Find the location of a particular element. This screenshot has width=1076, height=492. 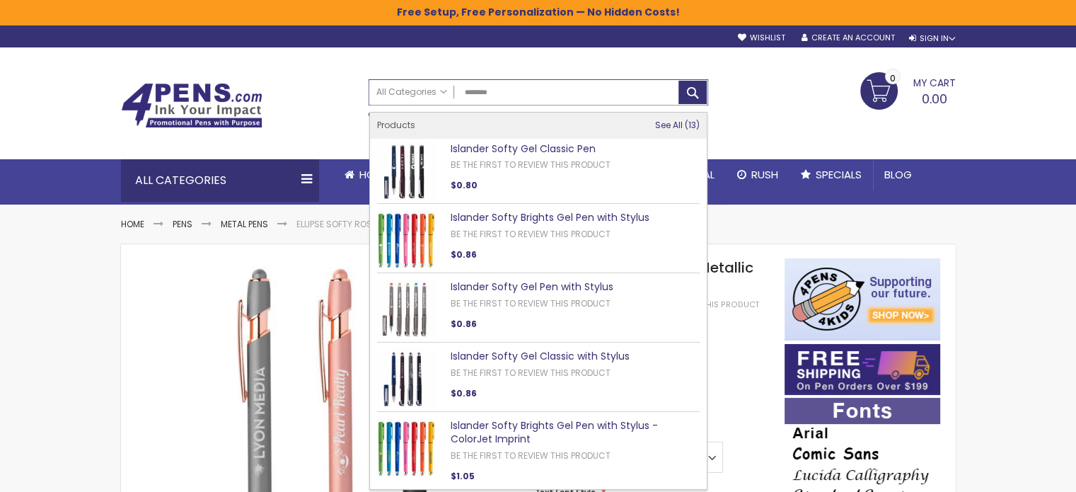

a: Wishlist is located at coordinates (760, 37).